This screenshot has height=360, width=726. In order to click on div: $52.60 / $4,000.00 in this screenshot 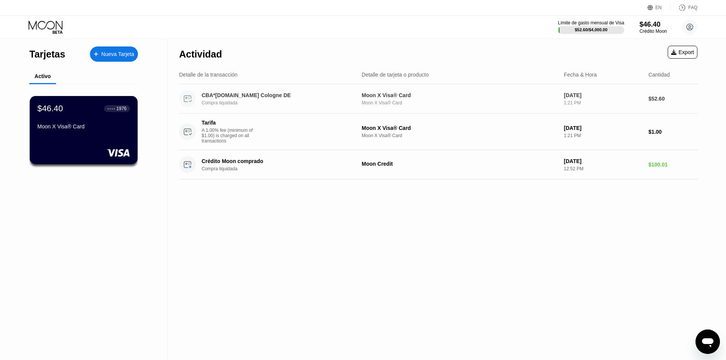, I will do `click(591, 30)`.